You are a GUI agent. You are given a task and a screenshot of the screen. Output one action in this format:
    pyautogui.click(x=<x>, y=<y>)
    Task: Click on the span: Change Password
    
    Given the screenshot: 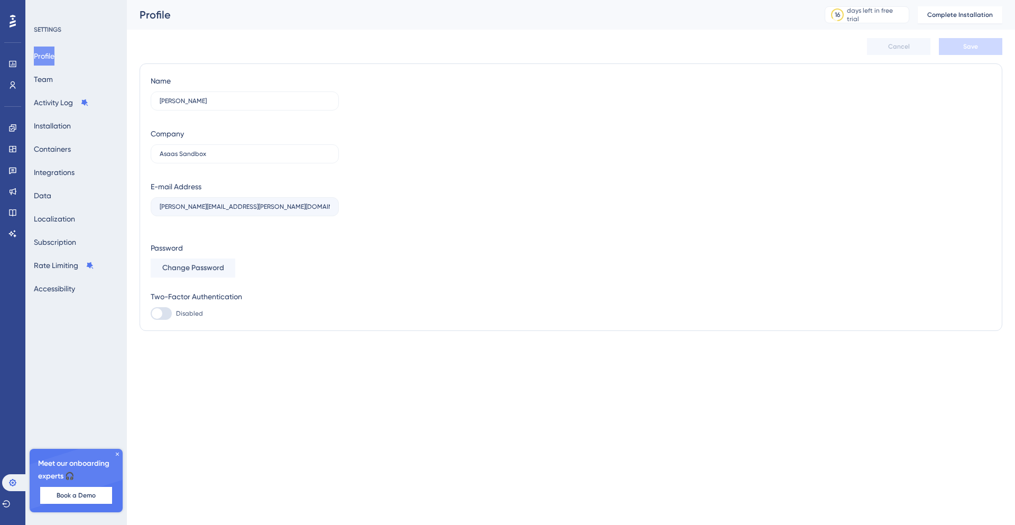 What is the action you would take?
    pyautogui.click(x=193, y=268)
    